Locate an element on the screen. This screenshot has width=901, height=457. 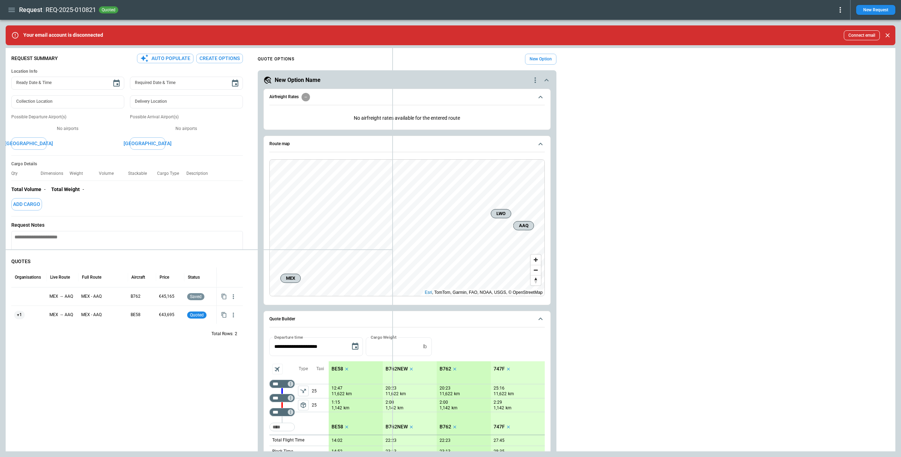
p: Dimensions is located at coordinates (55, 173).